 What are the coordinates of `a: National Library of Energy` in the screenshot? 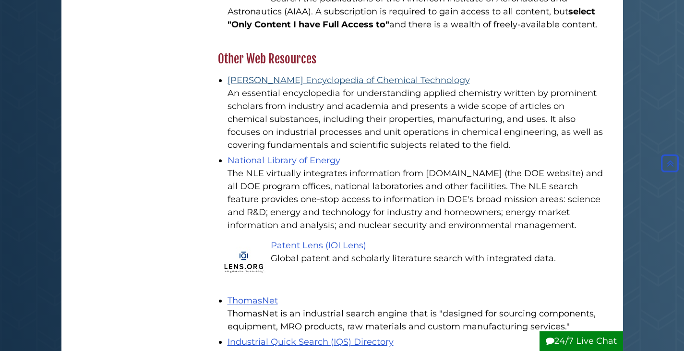 It's located at (284, 160).